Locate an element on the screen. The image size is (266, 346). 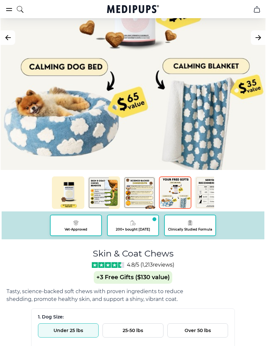
span: shedding, promote healthy skin, and support a shiny, vibrant coat. is located at coordinates (92, 299).